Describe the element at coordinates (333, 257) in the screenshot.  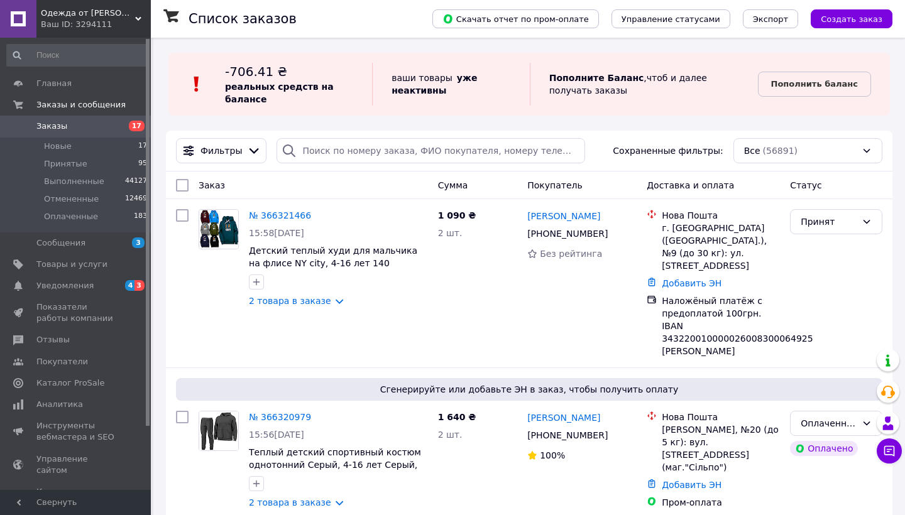
I see `a: Детский теплый худи для мальчика на флисе NY city, 4-16 лет 140` at that location.